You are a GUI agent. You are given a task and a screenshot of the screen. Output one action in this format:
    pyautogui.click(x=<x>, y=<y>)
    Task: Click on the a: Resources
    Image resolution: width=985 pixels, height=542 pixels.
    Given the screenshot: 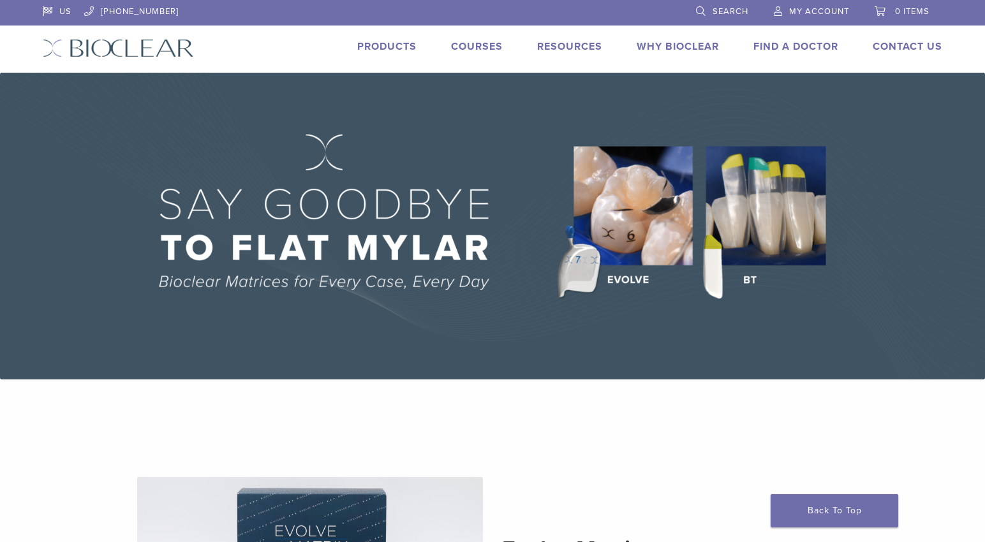 What is the action you would take?
    pyautogui.click(x=570, y=47)
    